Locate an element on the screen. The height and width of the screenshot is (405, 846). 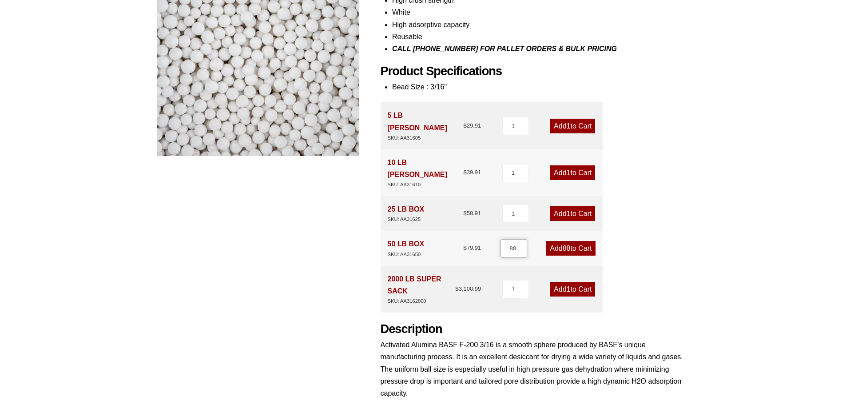
h2: Description is located at coordinates (535, 329).